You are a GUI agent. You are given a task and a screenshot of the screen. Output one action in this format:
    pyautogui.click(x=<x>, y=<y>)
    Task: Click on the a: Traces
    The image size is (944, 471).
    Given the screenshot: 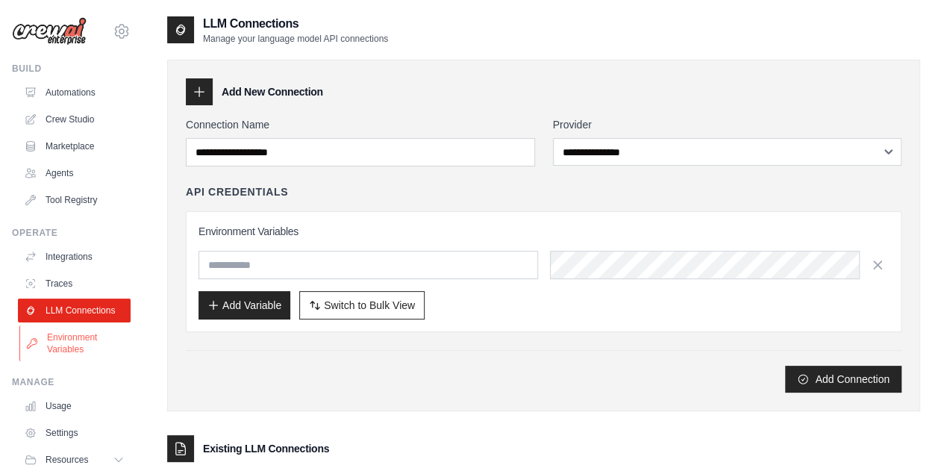 What is the action you would take?
    pyautogui.click(x=74, y=283)
    